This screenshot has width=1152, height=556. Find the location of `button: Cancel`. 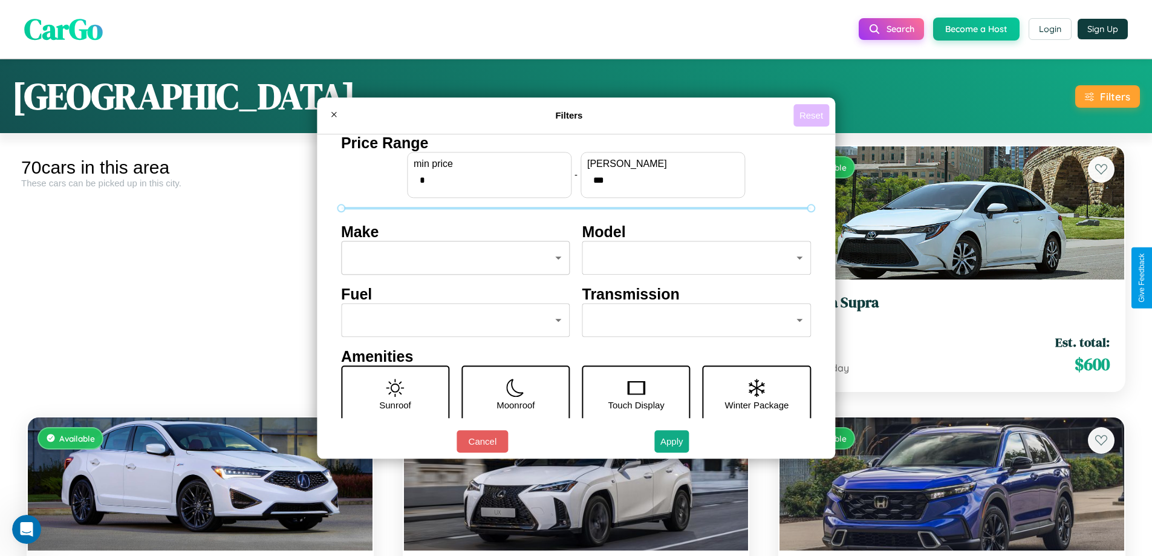

button: Cancel is located at coordinates (482, 441).